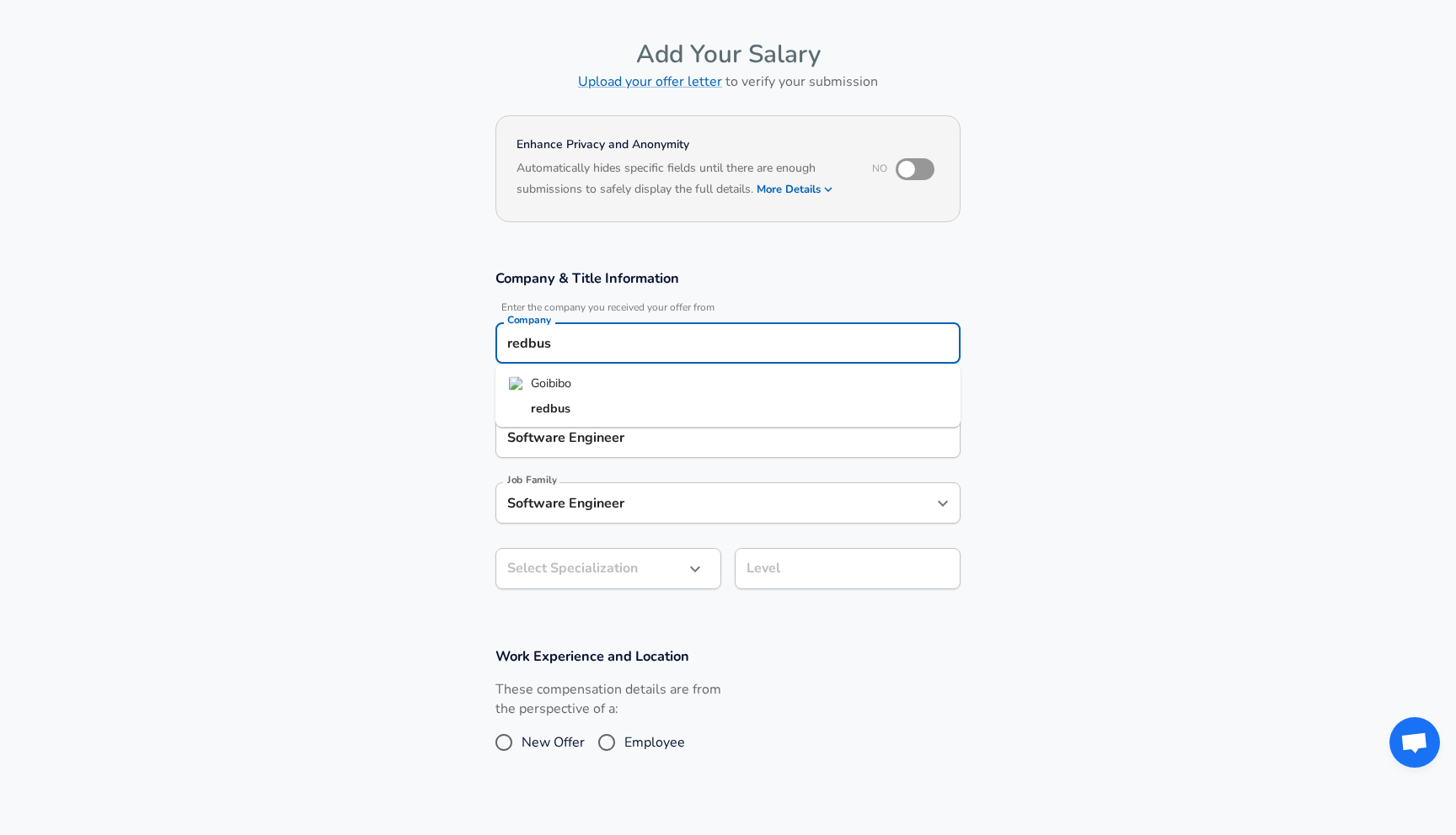 The image size is (1456, 835). Describe the element at coordinates (655, 743) in the screenshot. I see `span: Employee` at that location.